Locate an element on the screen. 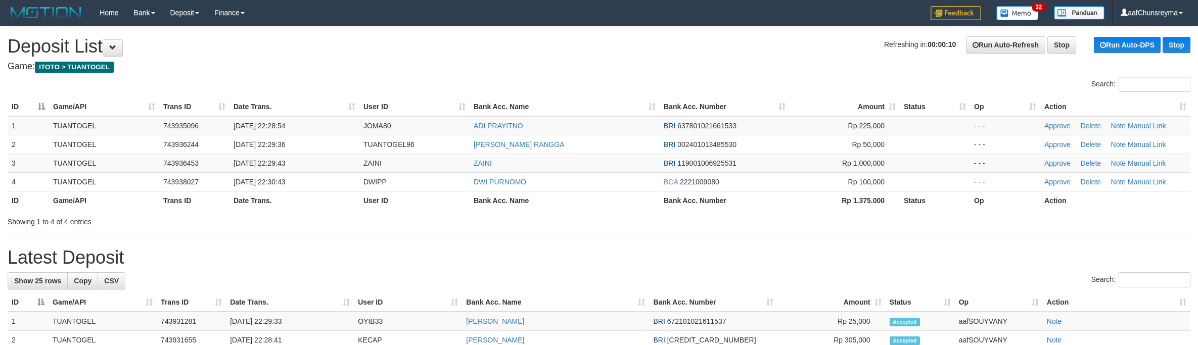  img: MOTION_logo.png is located at coordinates (46, 13).